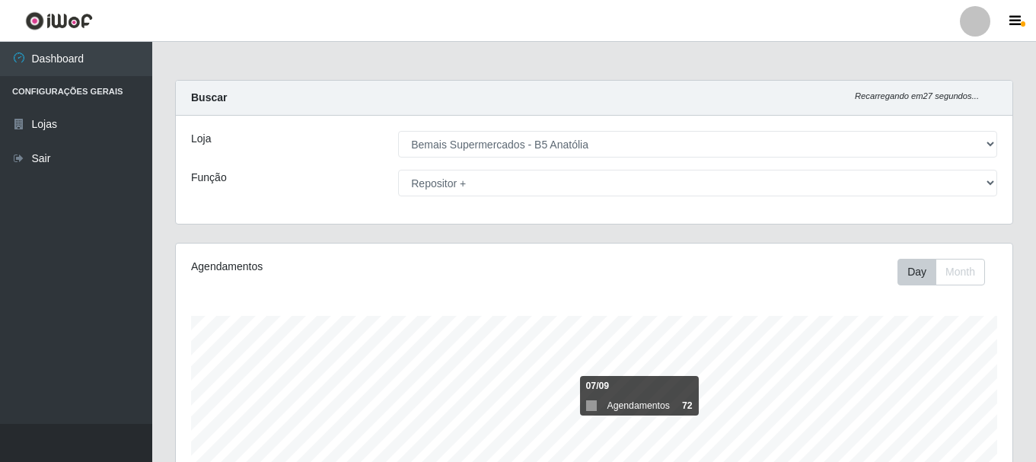 The height and width of the screenshot is (462, 1036). I want to click on img: CoreUI Logo, so click(59, 21).